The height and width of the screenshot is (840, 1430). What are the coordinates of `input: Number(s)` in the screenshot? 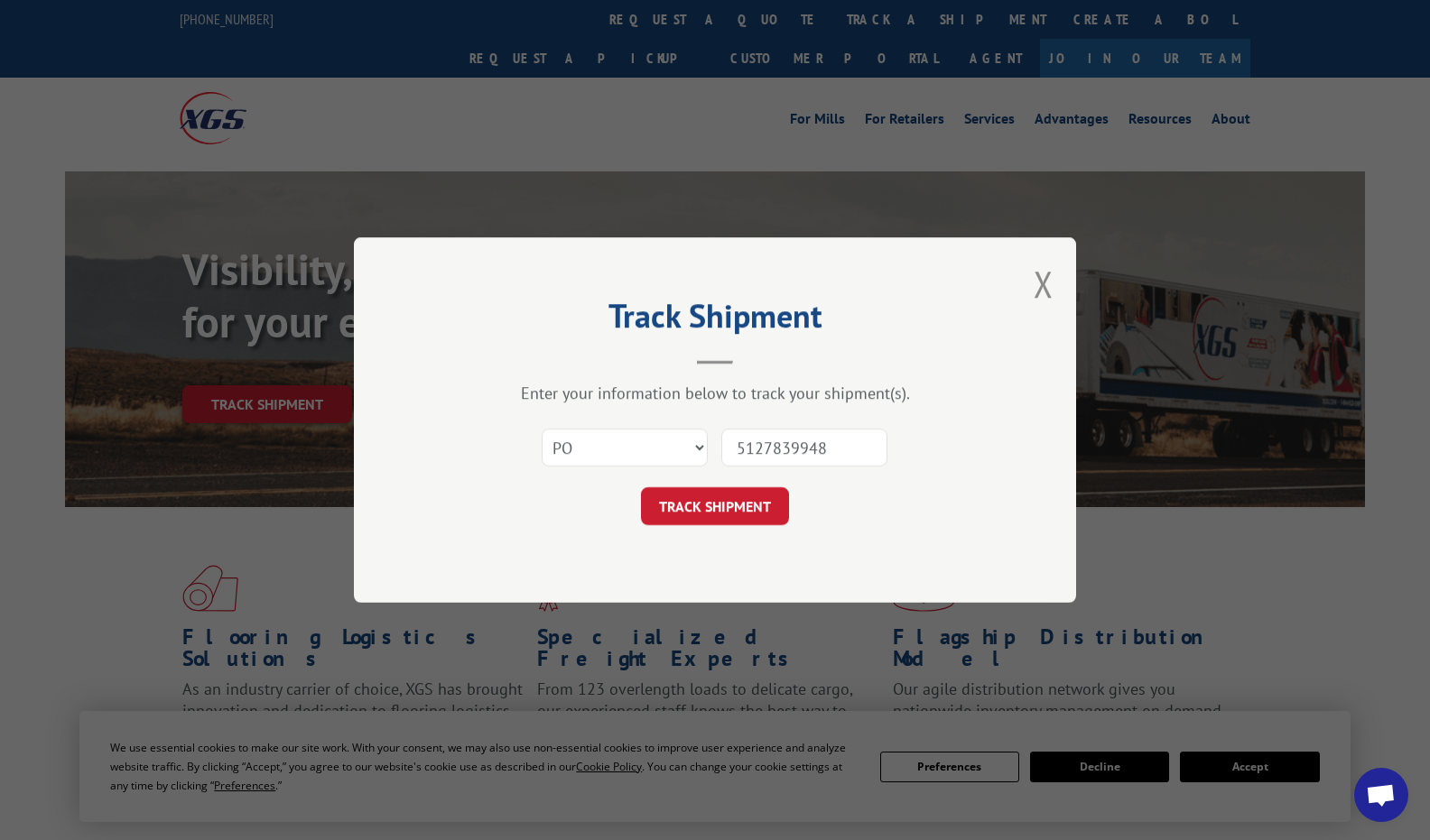 It's located at (805, 448).